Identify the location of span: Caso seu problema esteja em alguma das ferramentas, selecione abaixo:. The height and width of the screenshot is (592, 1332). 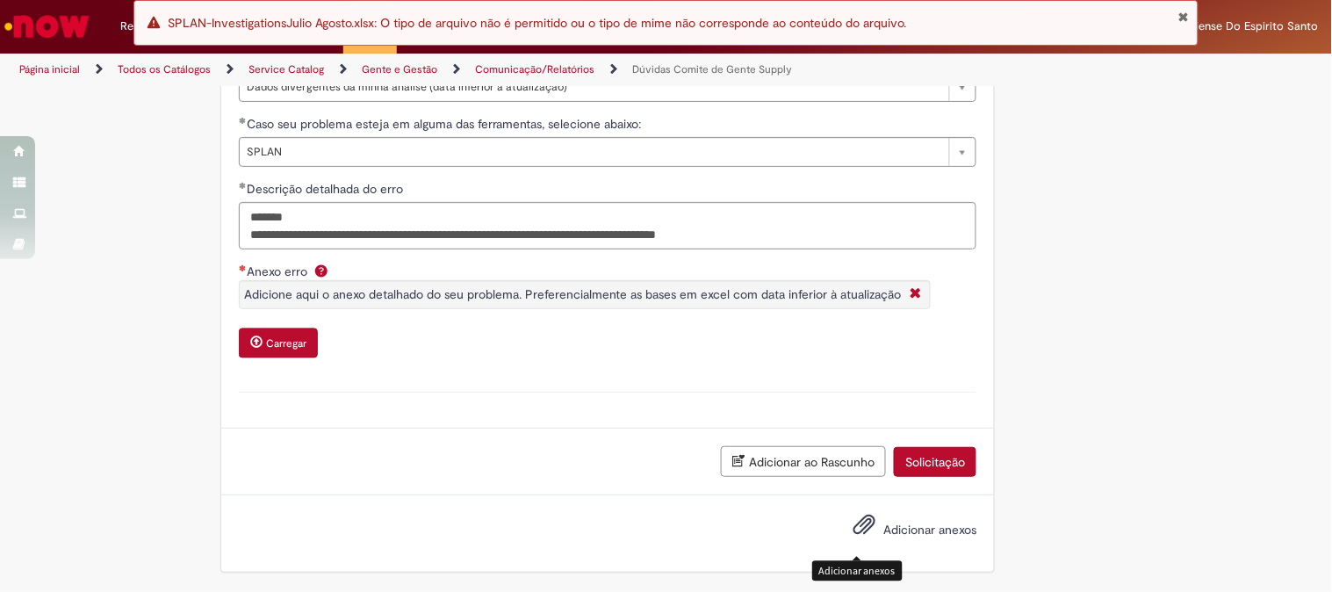
(445, 124).